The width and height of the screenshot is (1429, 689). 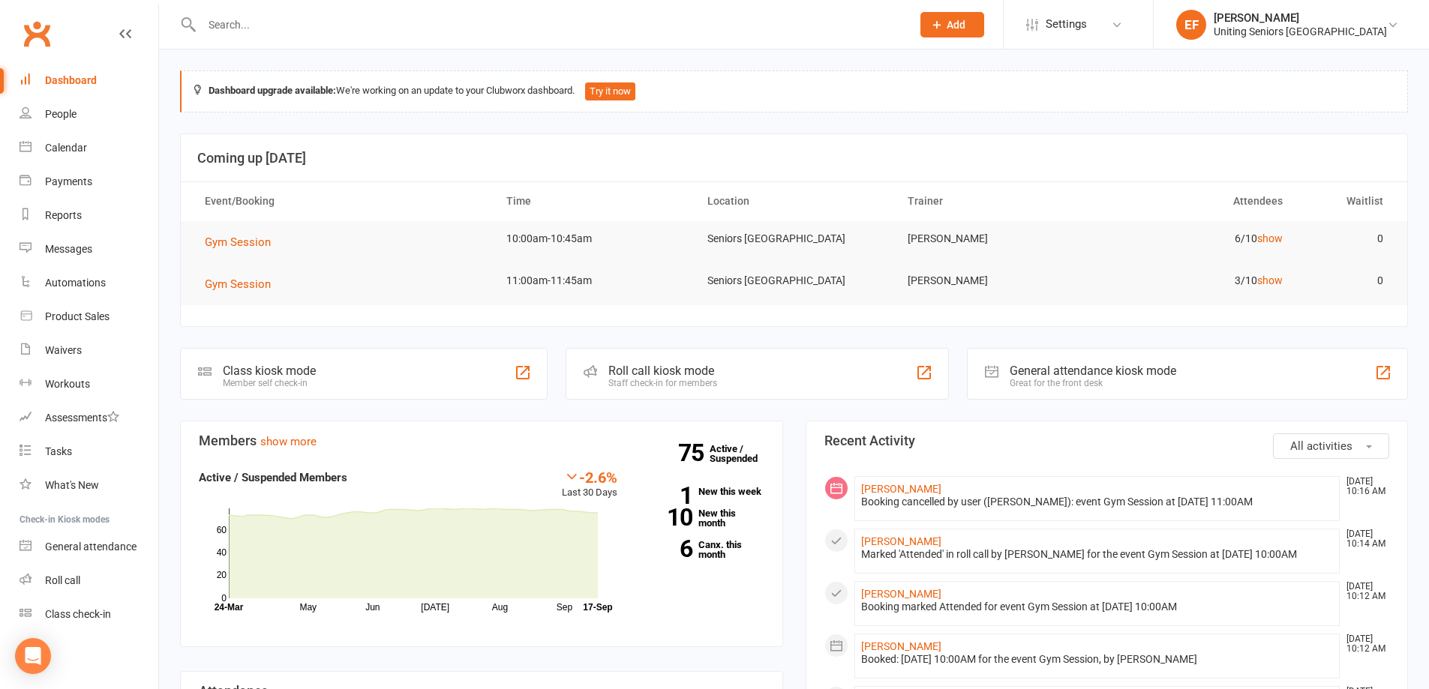 I want to click on div: Automations, so click(x=75, y=283).